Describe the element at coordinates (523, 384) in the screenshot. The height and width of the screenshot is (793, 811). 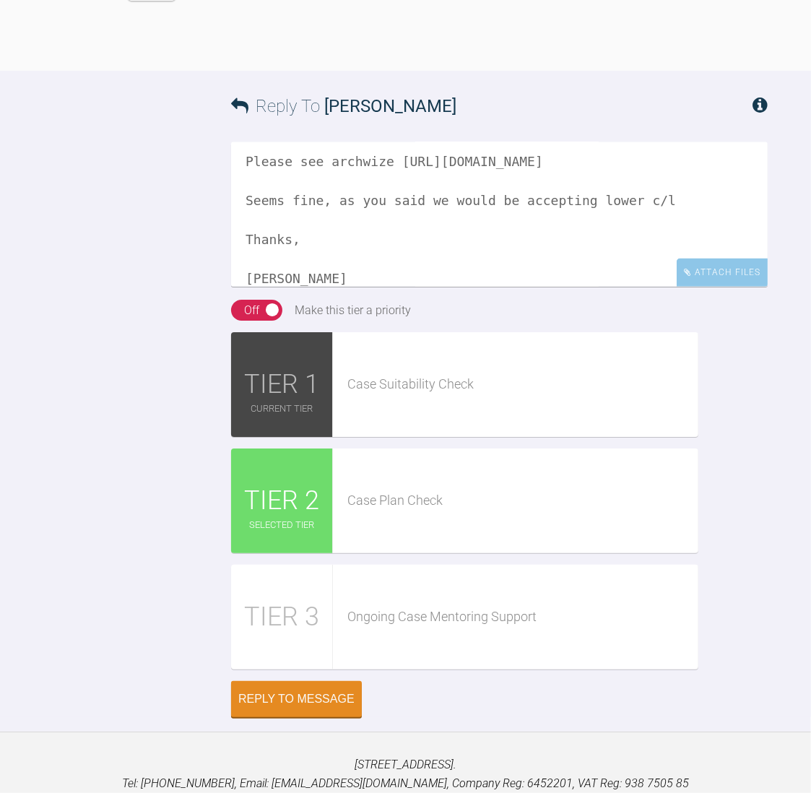
I see `div: Case Suitability Check` at that location.